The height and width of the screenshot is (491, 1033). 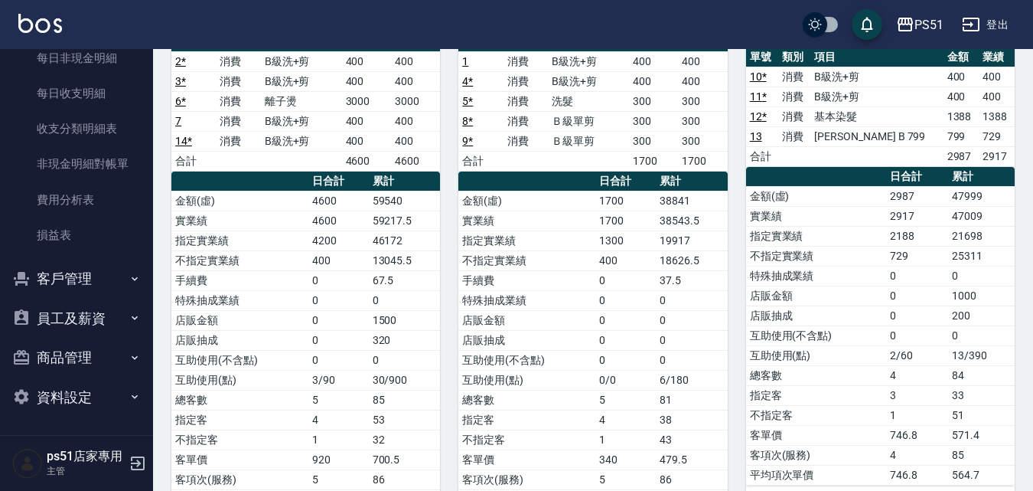 What do you see at coordinates (28, 463) in the screenshot?
I see `img: Person` at bounding box center [28, 463].